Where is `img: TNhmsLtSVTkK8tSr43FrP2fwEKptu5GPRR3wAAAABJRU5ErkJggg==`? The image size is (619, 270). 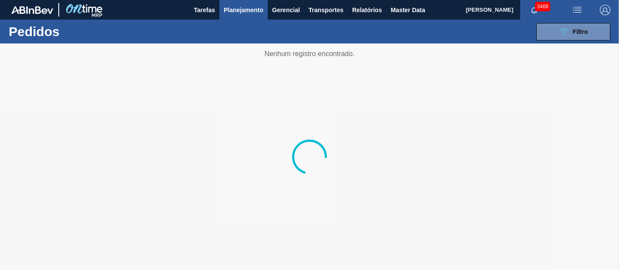
img: TNhmsLtSVTkK8tSr43FrP2fwEKptu5GPRR3wAAAABJRU5ErkJggg== is located at coordinates (32, 10).